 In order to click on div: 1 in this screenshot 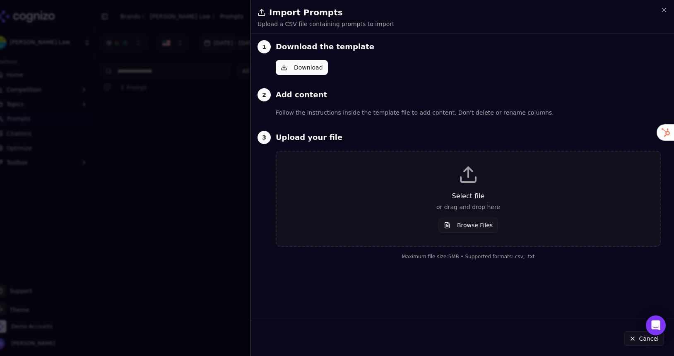, I will do `click(264, 47)`.